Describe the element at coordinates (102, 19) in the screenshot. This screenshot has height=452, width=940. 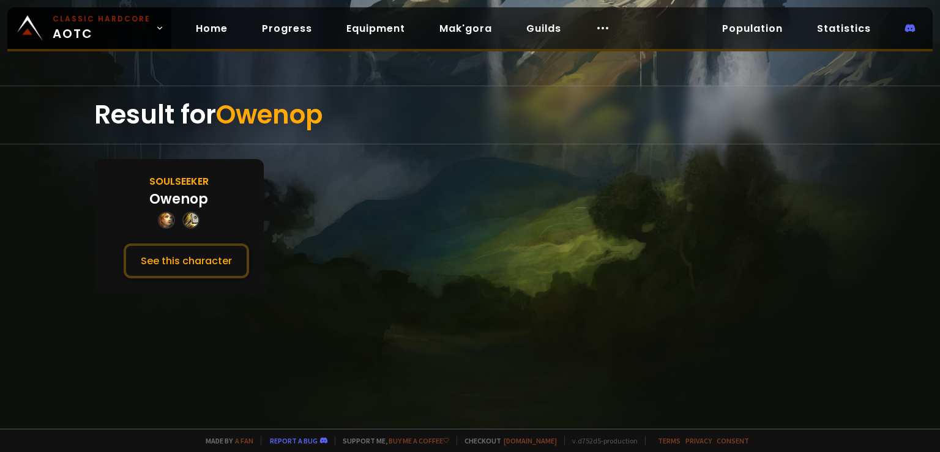
I see `small: Classic Hardcore` at that location.